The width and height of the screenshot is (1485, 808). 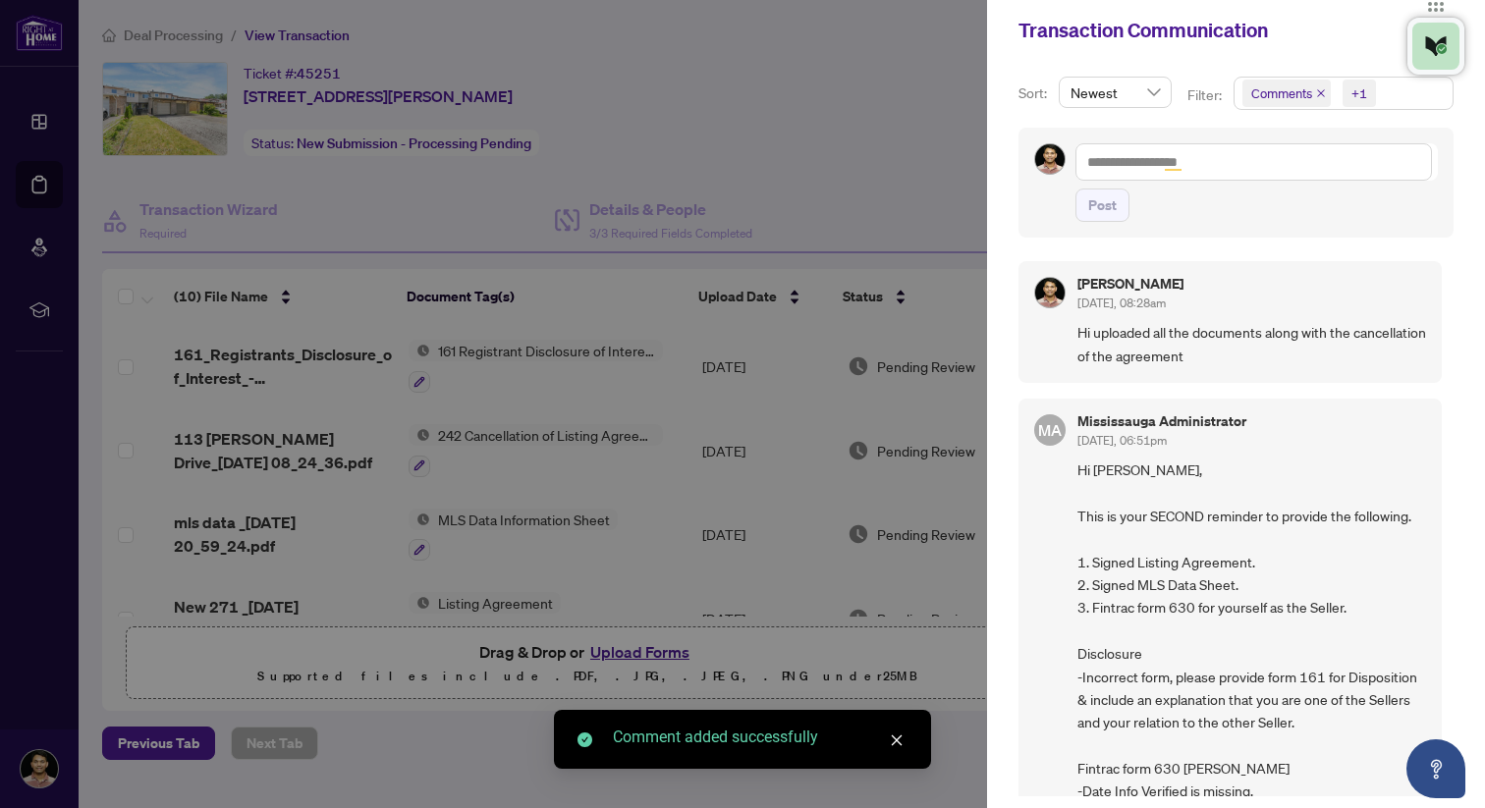 What do you see at coordinates (584, 740) in the screenshot?
I see `span: check-circle` at bounding box center [584, 740].